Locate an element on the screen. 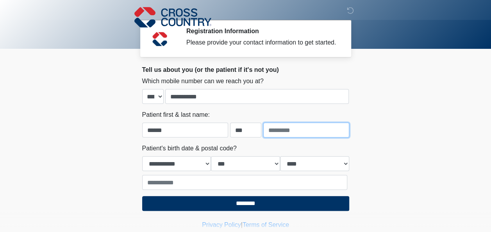 The width and height of the screenshot is (491, 232). img: Agent Avatar is located at coordinates (160, 39).